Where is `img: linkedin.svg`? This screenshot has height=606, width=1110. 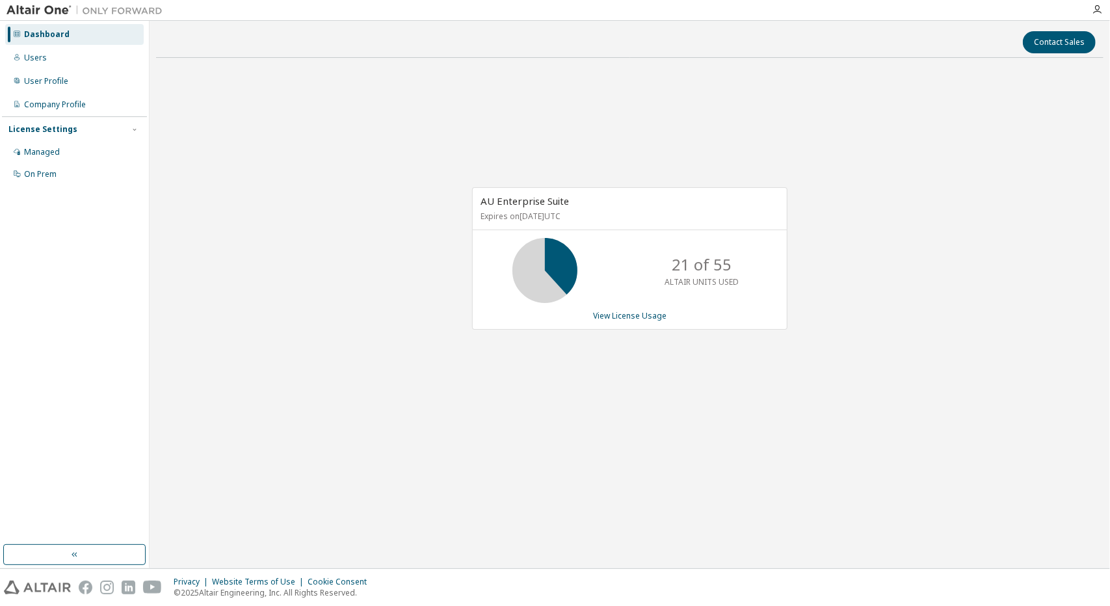
img: linkedin.svg is located at coordinates (128, 587).